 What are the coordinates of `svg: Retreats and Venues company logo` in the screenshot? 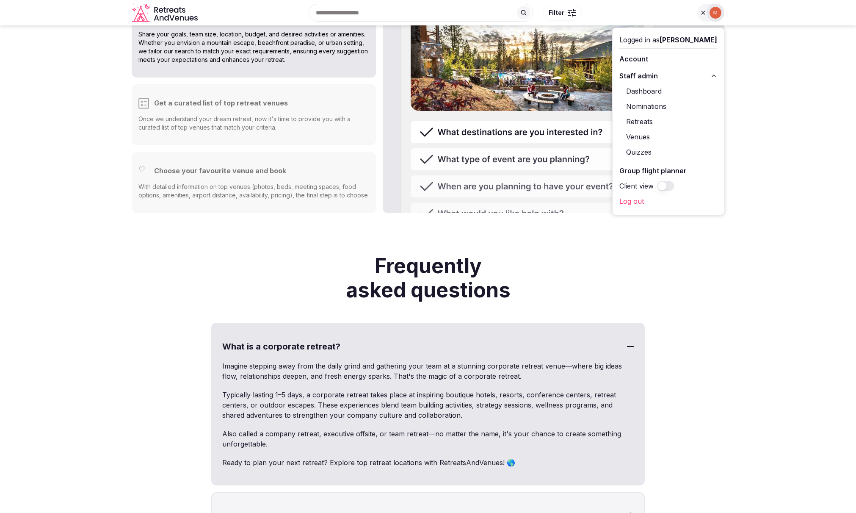 It's located at (165, 13).